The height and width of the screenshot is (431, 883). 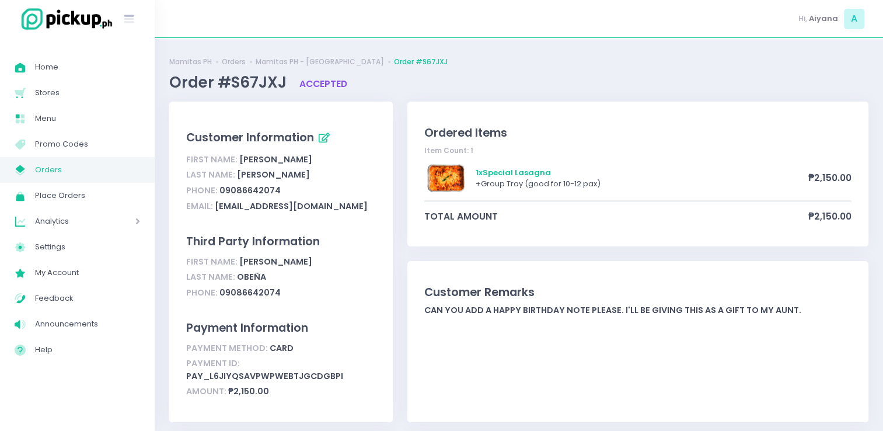 What do you see at coordinates (234, 62) in the screenshot?
I see `a: Orders` at bounding box center [234, 62].